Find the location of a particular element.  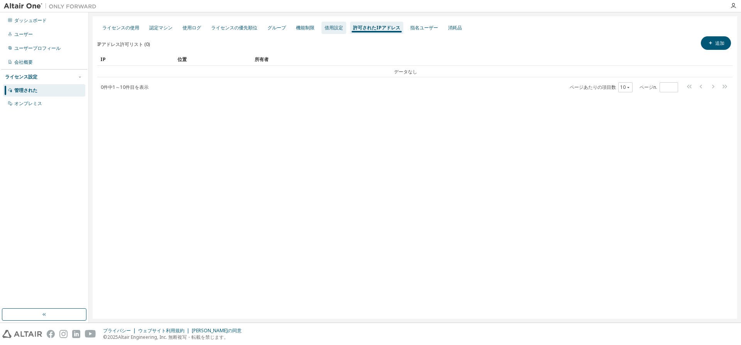

font: 目を表示 is located at coordinates (139, 87).